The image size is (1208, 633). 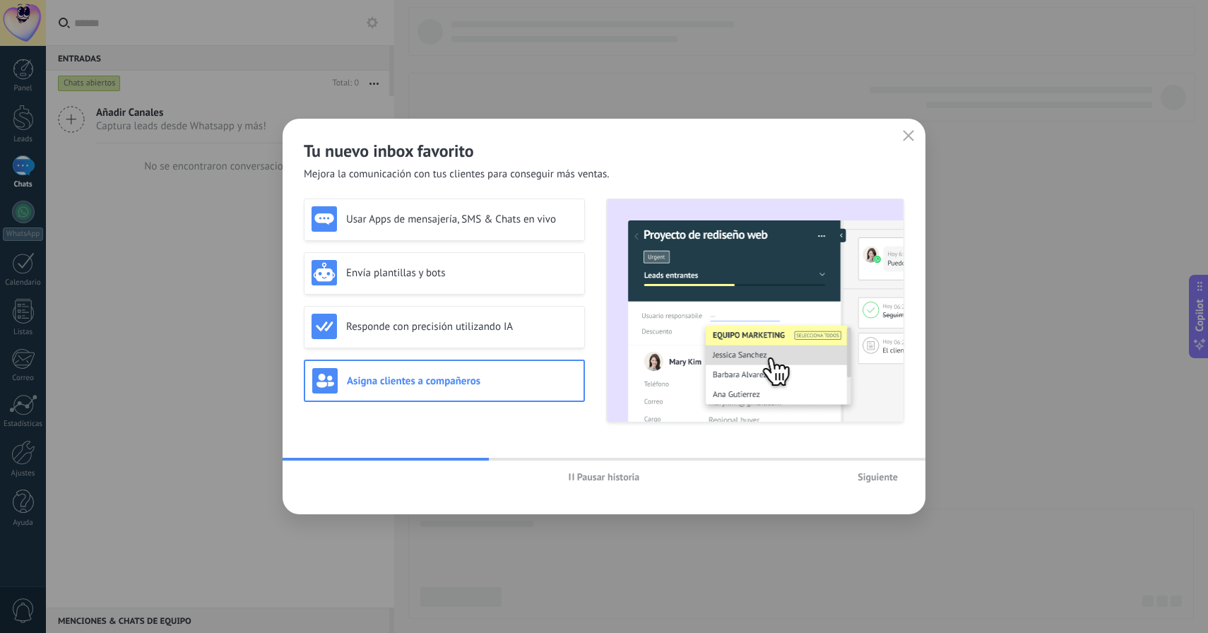 What do you see at coordinates (877, 477) in the screenshot?
I see `span: Siguiente` at bounding box center [877, 477].